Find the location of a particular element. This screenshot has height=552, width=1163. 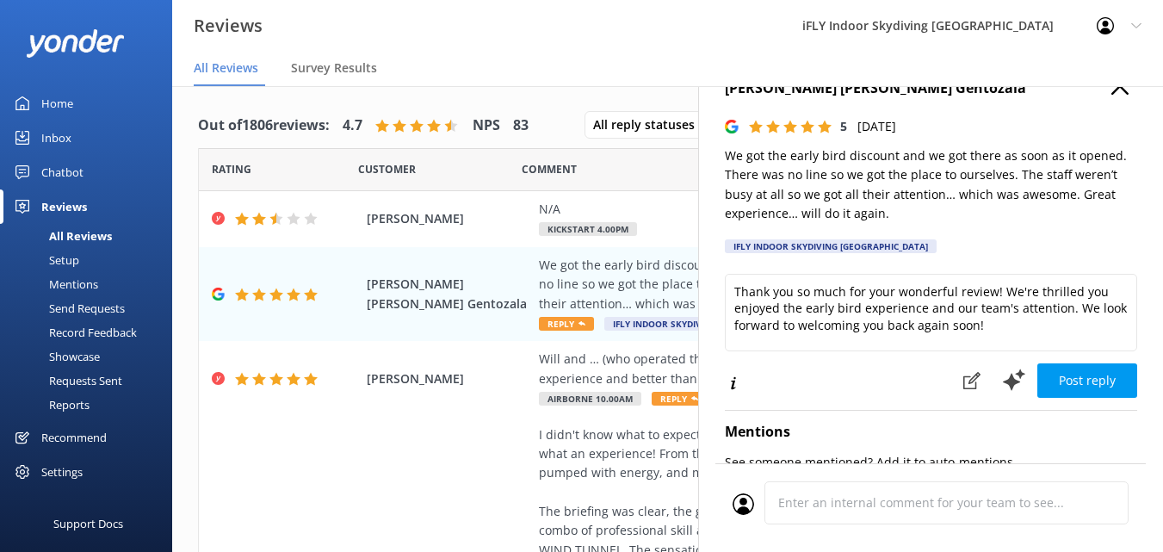

h4: NPS is located at coordinates (486, 126).